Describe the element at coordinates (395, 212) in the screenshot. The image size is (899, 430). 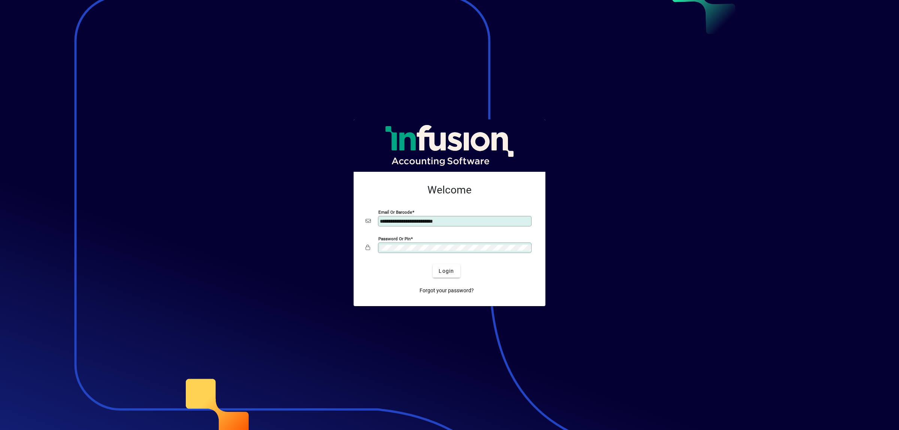
I see `mat-label: Email or Barcode` at that location.